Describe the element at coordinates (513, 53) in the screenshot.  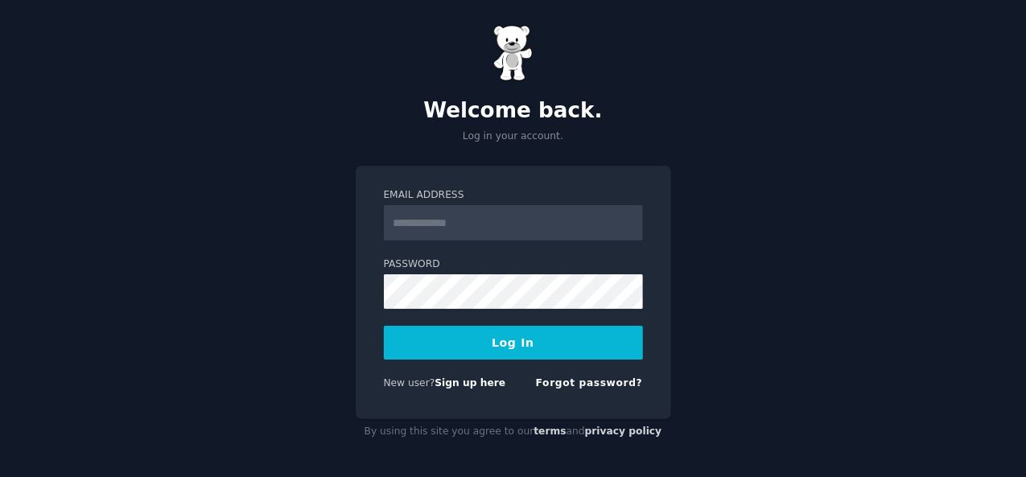
I see `img: Gummy Bear` at that location.